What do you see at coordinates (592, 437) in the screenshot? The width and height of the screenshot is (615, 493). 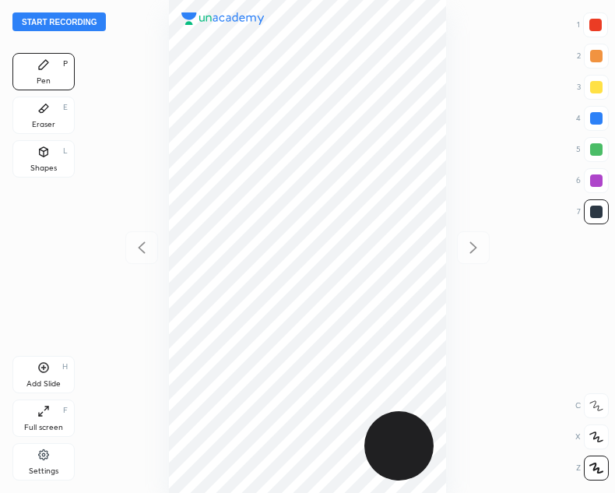 I see `div: X` at bounding box center [592, 437].